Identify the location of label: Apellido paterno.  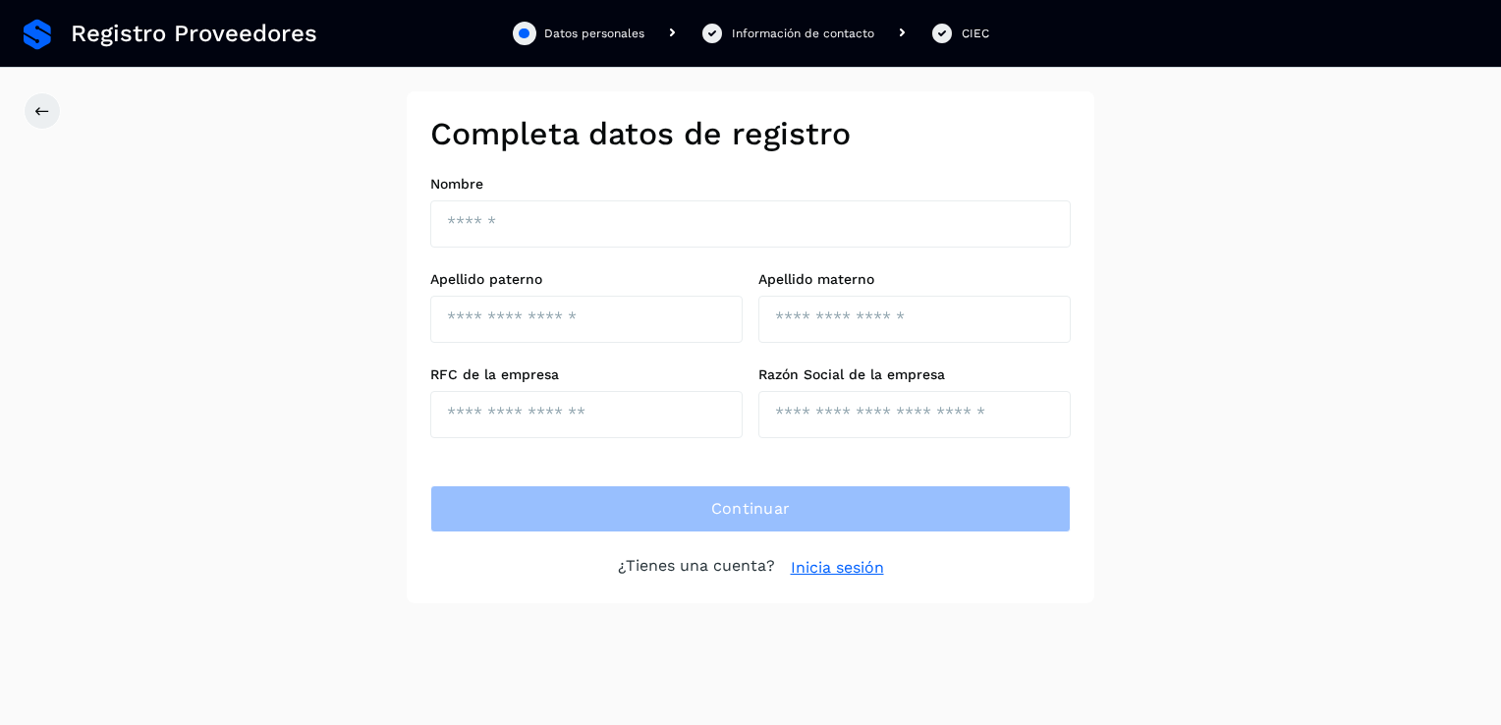
(586, 279).